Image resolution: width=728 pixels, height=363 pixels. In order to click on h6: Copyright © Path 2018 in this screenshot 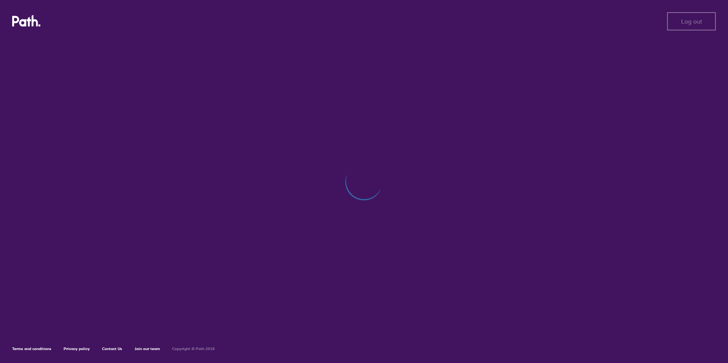, I will do `click(193, 349)`.